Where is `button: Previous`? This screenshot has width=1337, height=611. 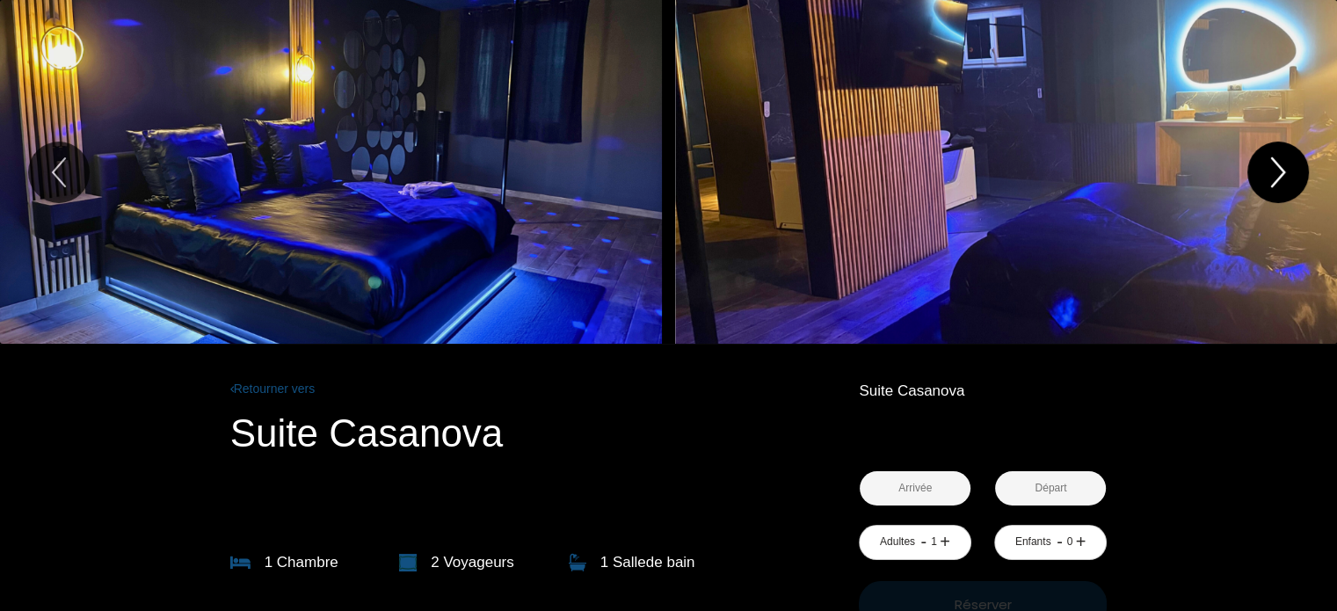
button: Previous is located at coordinates (59, 172).